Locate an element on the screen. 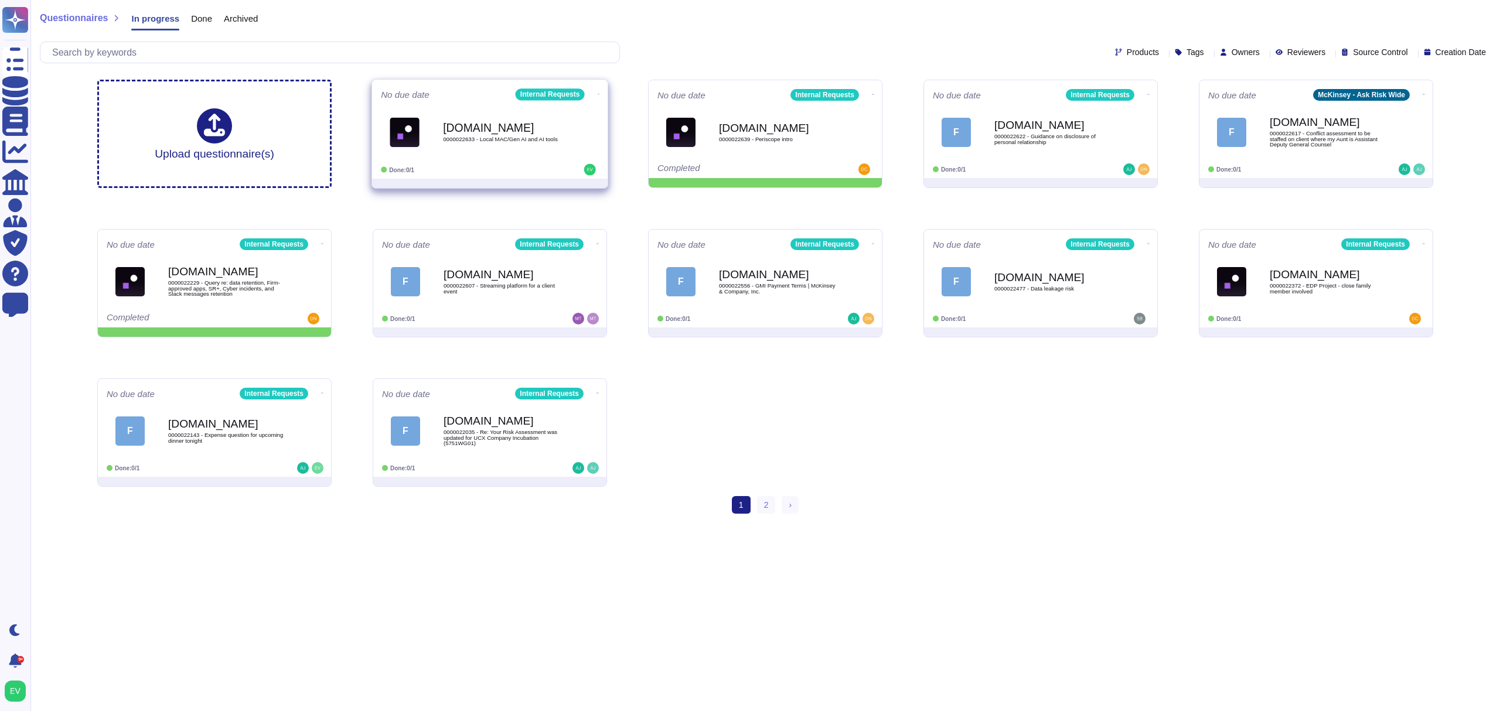 Image resolution: width=1500 pixels, height=711 pixels. span: 0000022639 - Periscope intro is located at coordinates (778, 139).